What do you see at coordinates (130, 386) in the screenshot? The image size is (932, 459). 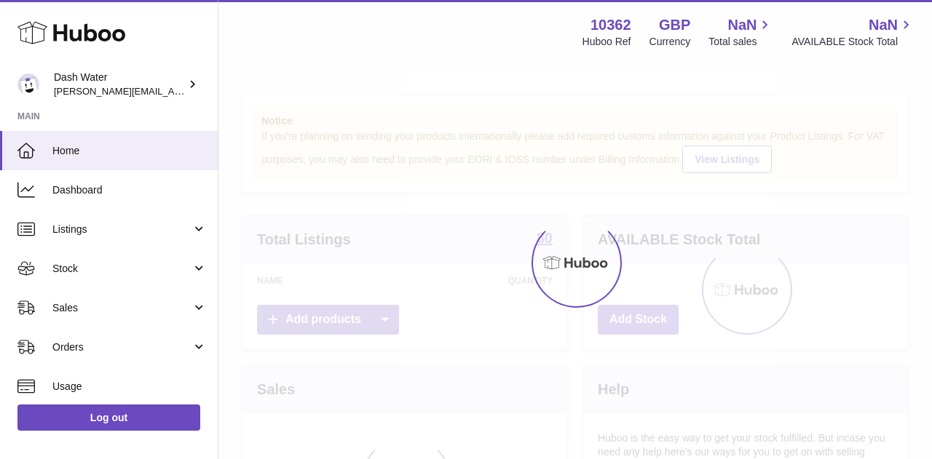 I see `span: Usage` at bounding box center [130, 386].